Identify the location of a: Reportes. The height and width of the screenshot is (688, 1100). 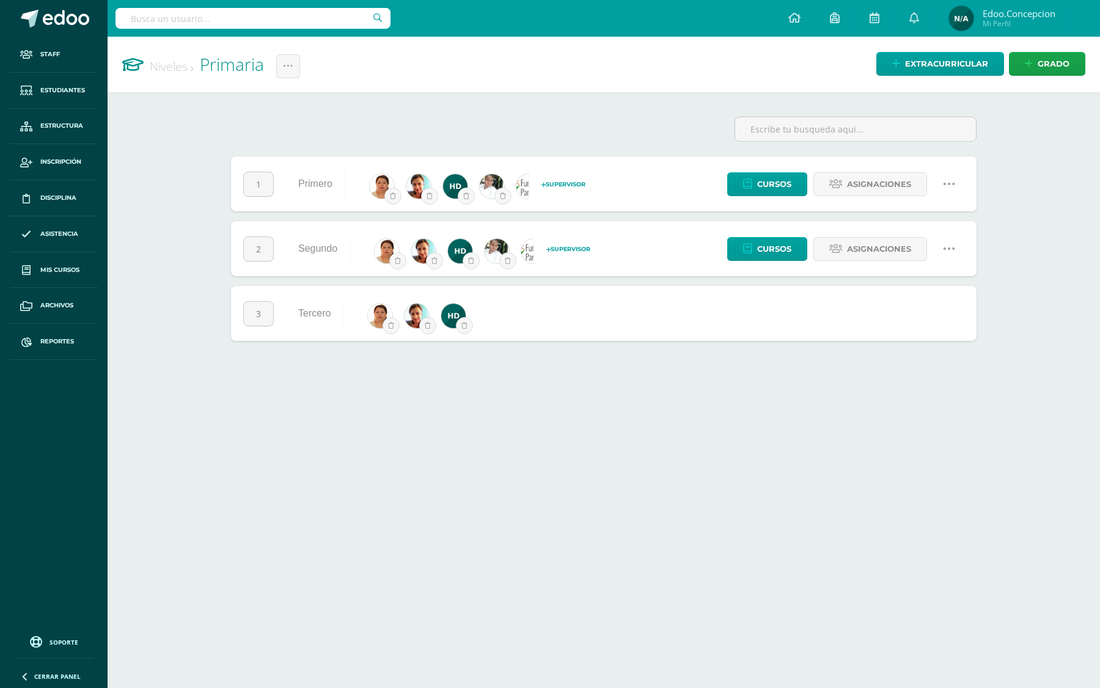
(54, 341).